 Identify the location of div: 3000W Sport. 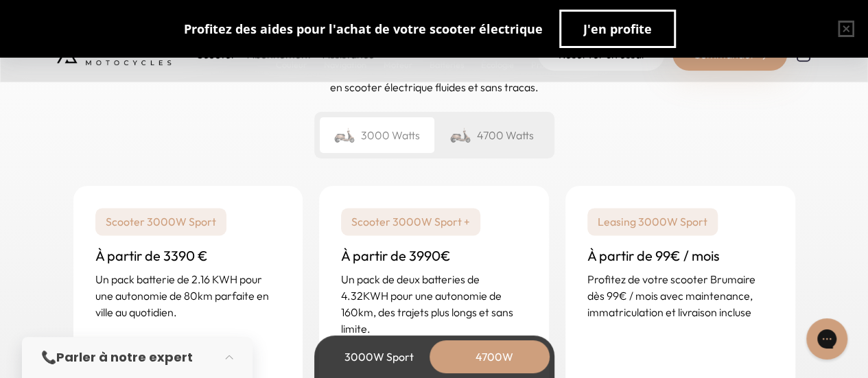
(379, 357).